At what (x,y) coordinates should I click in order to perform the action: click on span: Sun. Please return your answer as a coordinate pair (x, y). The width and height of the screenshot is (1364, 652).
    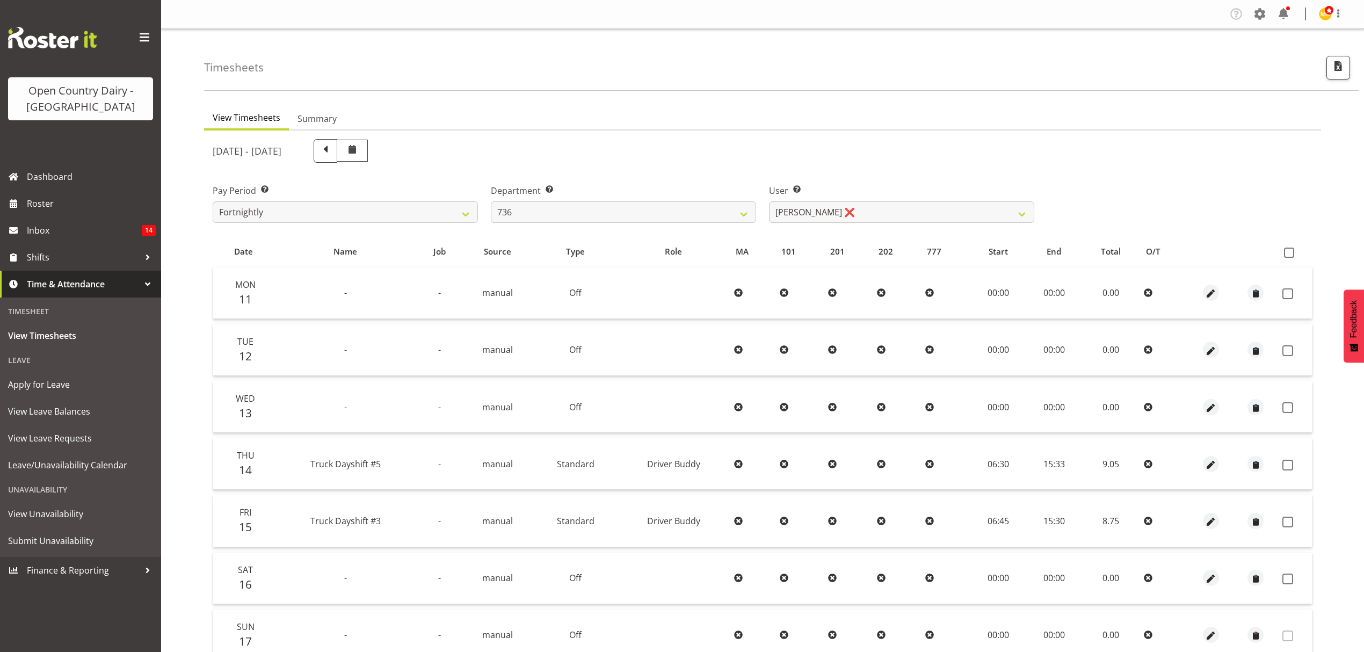
    Looking at the image, I should click on (245, 627).